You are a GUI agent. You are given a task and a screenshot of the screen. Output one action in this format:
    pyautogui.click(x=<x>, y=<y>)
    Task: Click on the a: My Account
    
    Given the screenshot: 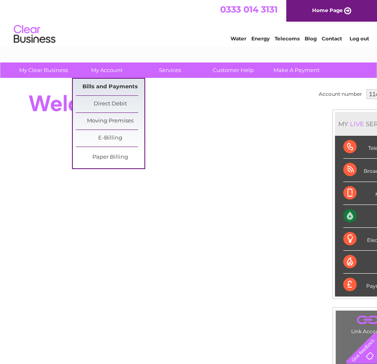 What is the action you would take?
    pyautogui.click(x=107, y=70)
    